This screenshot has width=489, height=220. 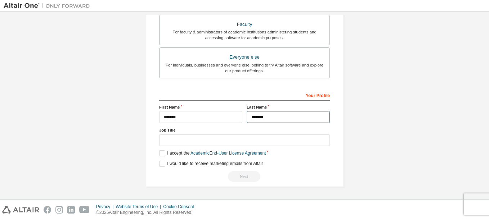 What do you see at coordinates (244, 24) in the screenshot?
I see `div: Faculty` at bounding box center [244, 24].